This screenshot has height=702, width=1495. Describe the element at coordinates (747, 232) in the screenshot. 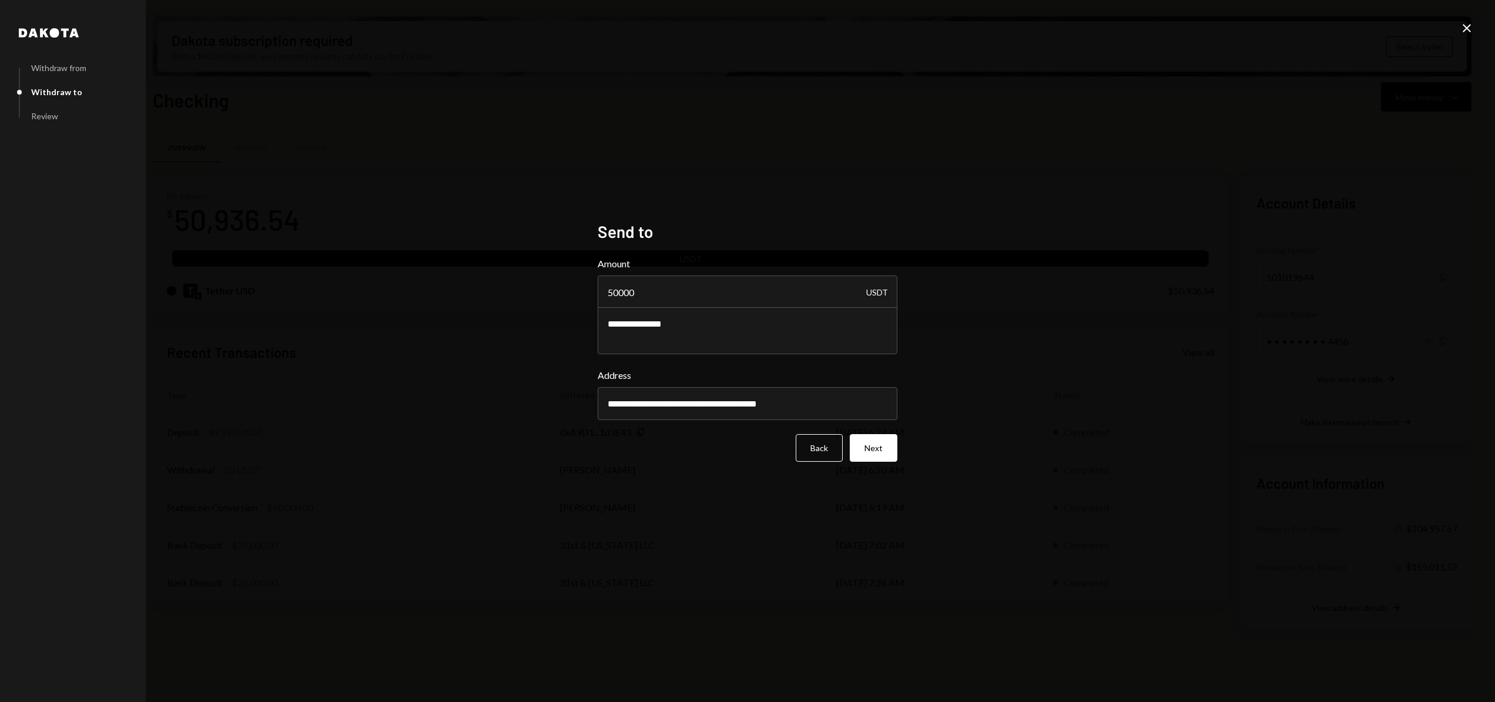

I see `h2: Send to` at that location.